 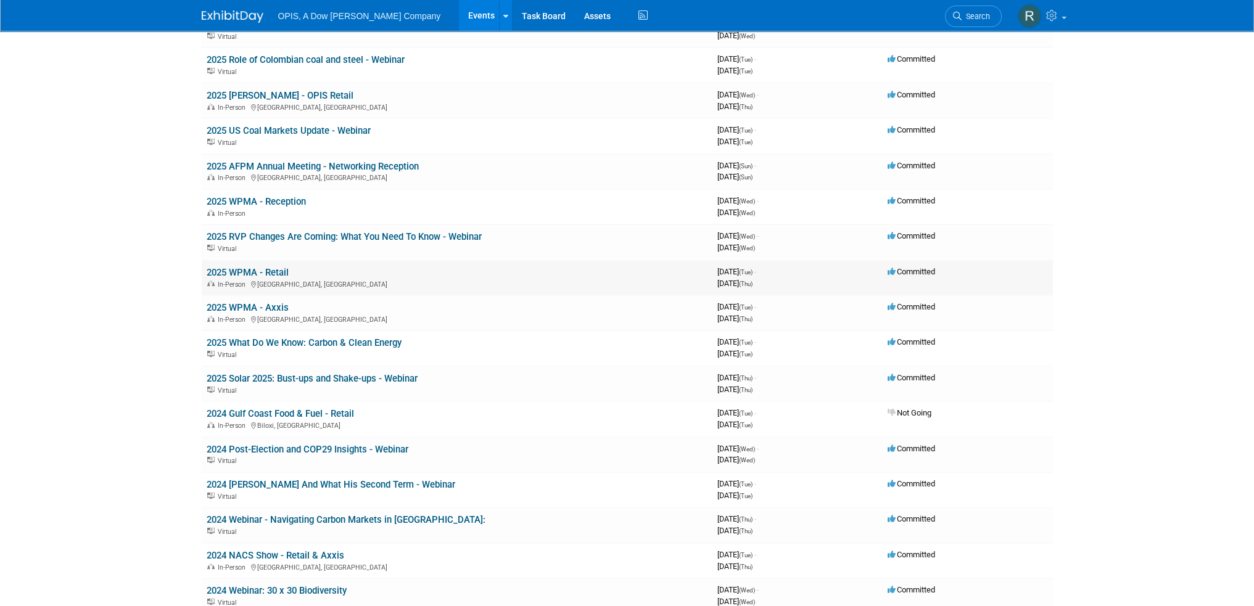 What do you see at coordinates (247, 273) in the screenshot?
I see `a: 2025 WPMA - Retail` at bounding box center [247, 273].